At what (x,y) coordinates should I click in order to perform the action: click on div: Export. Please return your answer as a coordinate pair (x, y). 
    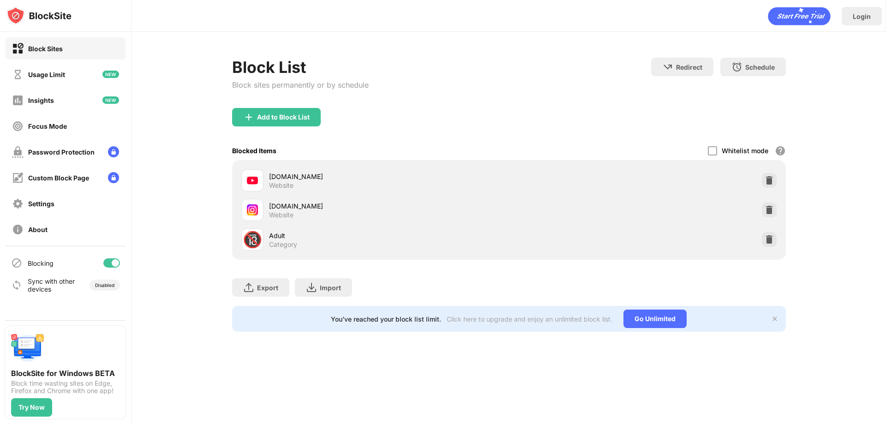
    Looking at the image, I should click on (268, 288).